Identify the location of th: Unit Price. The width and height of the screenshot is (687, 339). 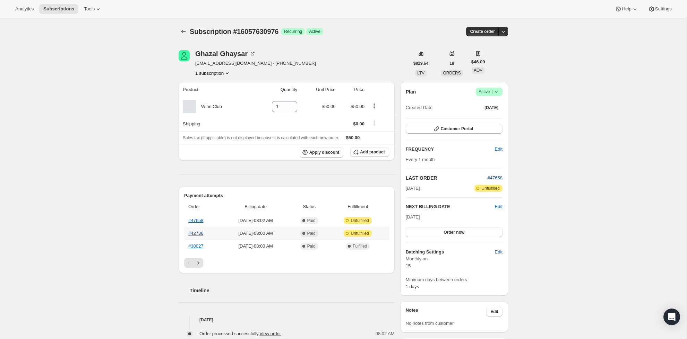
(318, 90).